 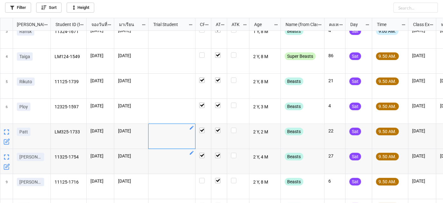 What do you see at coordinates (26, 81) in the screenshot?
I see `p: Rikuto` at bounding box center [26, 81].